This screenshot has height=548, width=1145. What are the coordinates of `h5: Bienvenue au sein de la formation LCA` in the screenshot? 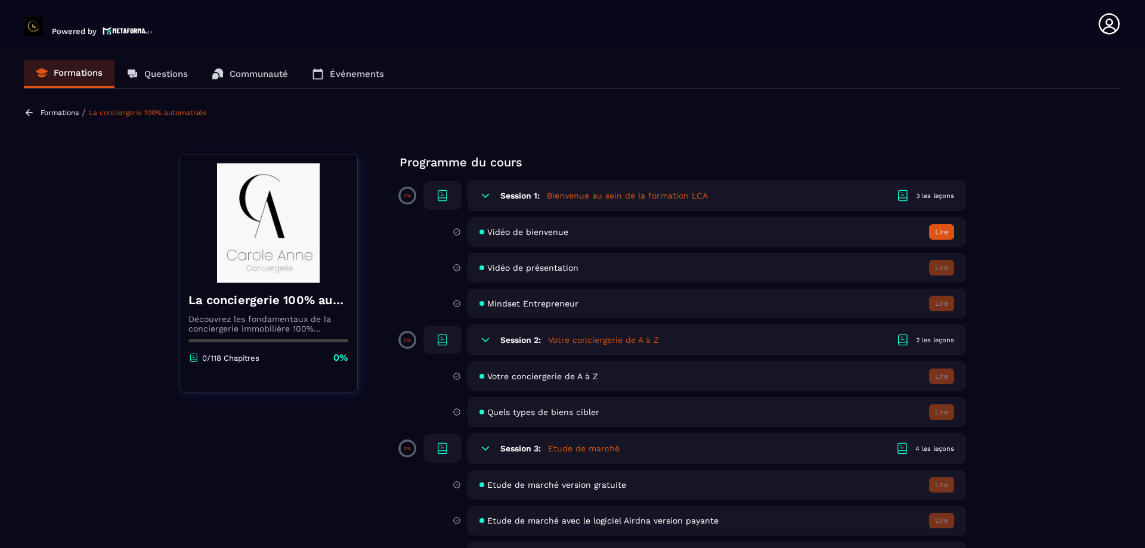 It's located at (627, 196).